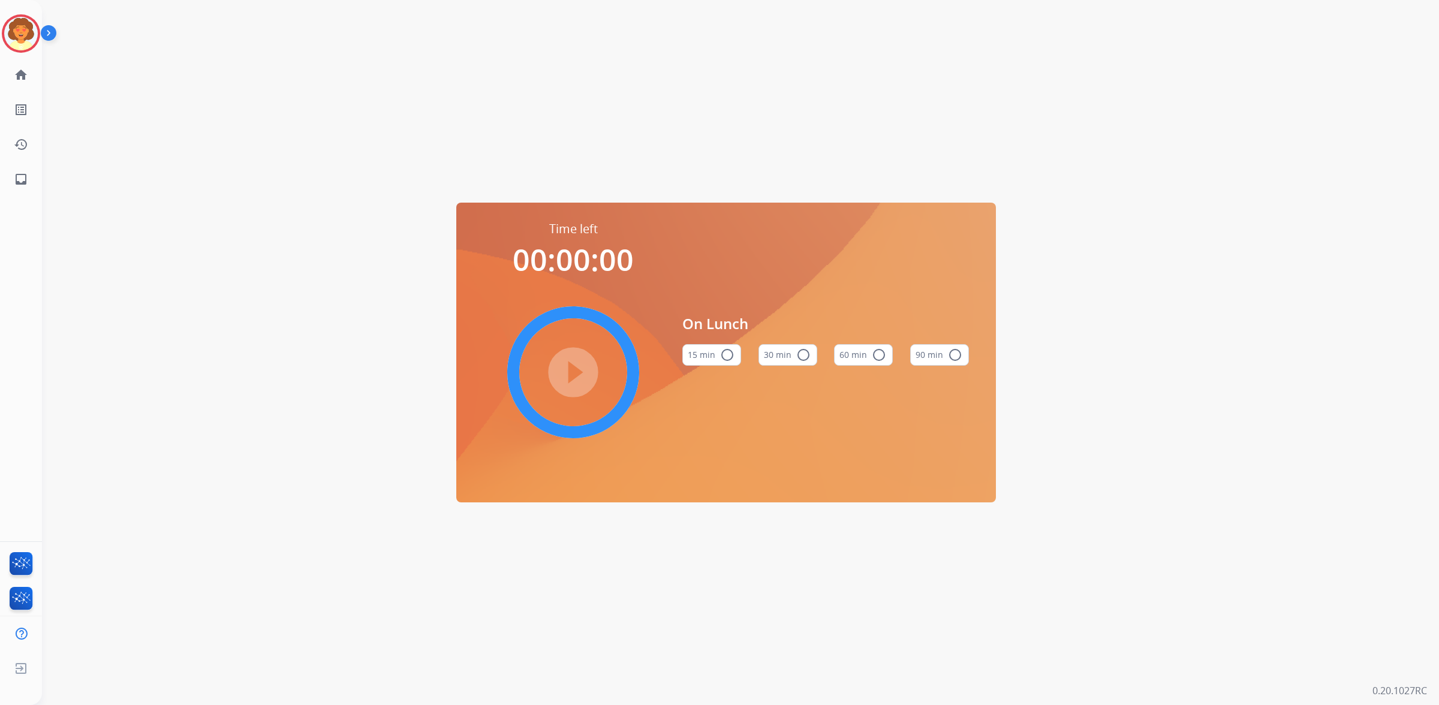 This screenshot has width=1439, height=705. Describe the element at coordinates (21, 34) in the screenshot. I see `img: avatar` at that location.